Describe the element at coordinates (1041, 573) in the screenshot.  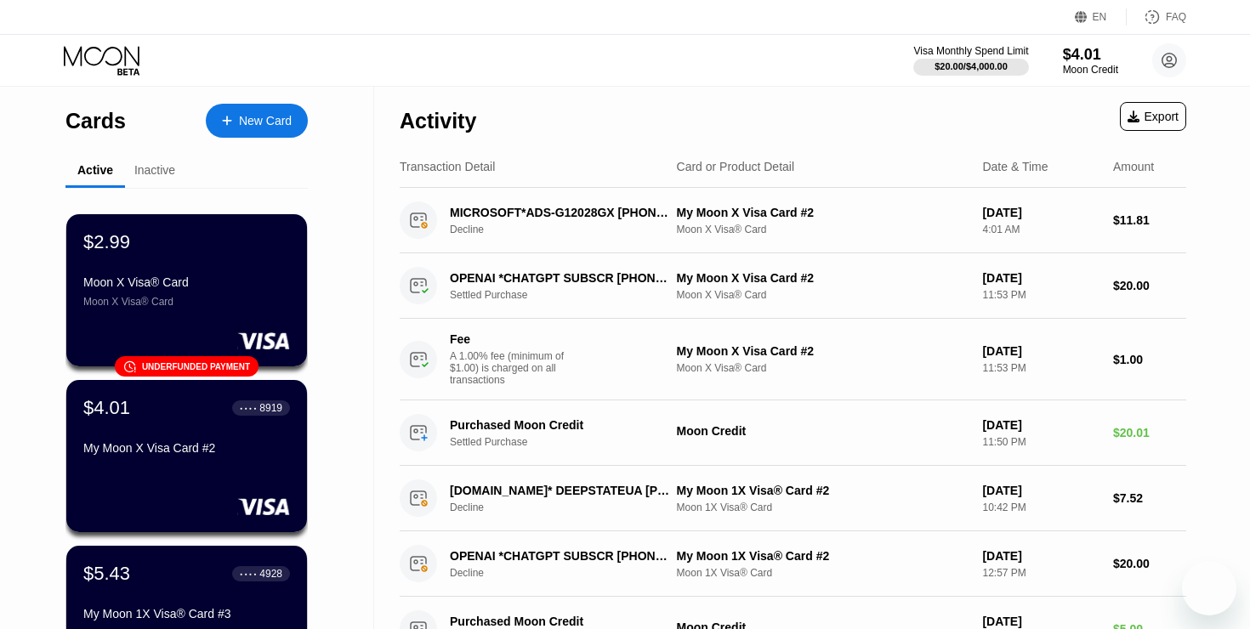
I see `div: 12:57 PM` at that location.